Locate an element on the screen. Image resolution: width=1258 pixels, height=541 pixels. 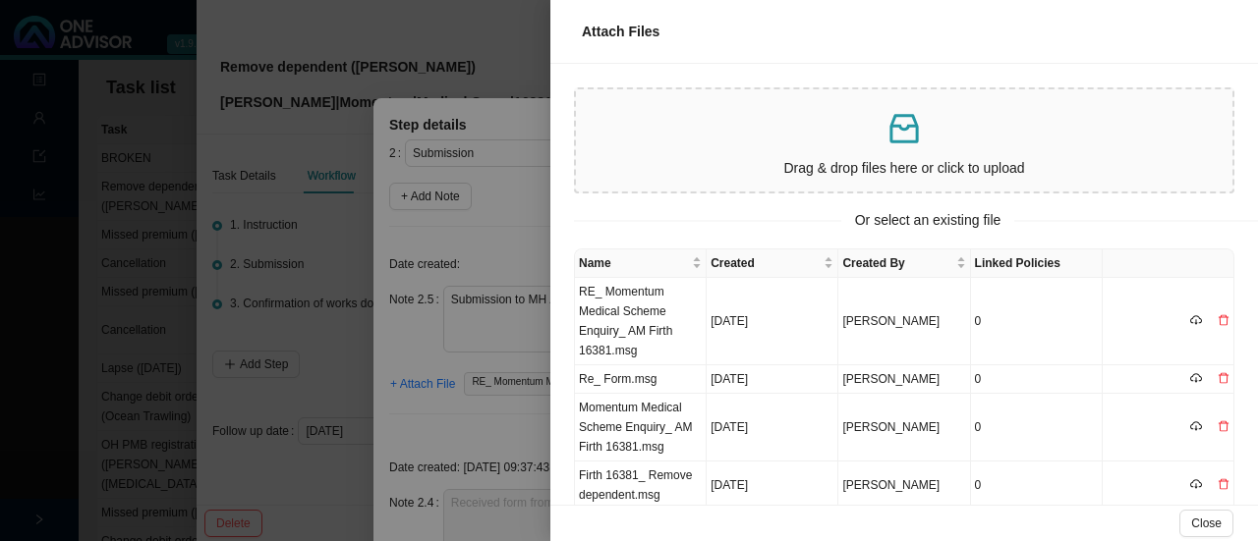
span: Created By is located at coordinates (896, 263).